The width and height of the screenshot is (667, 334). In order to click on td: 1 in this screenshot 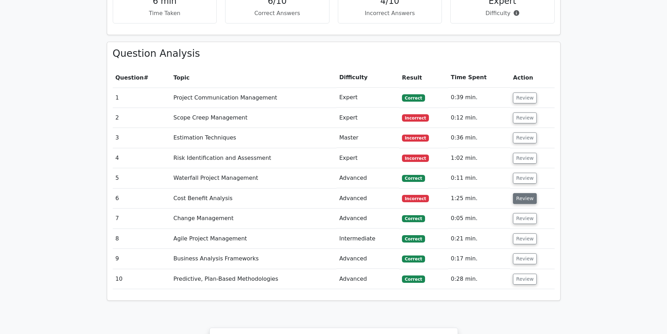, I will do `click(142, 97)`.